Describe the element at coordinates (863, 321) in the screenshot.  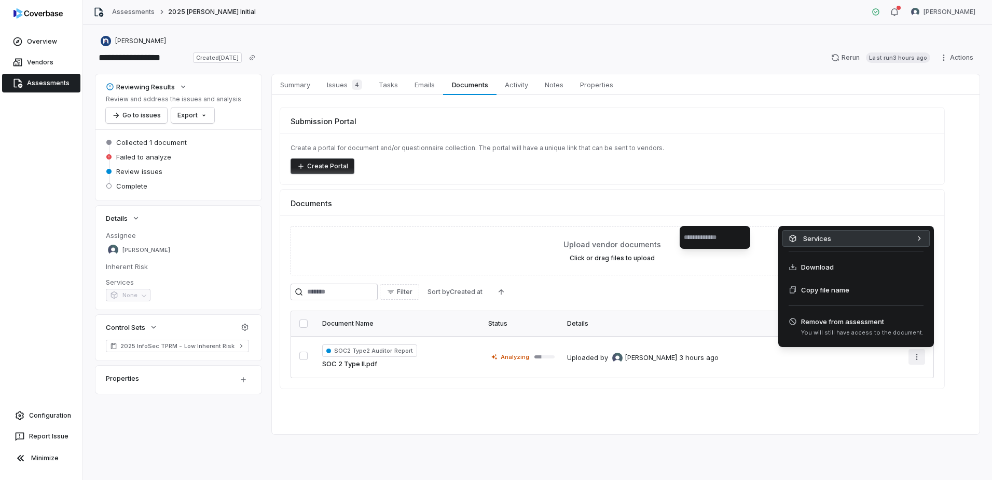
I see `span: Remove from assessment` at that location.